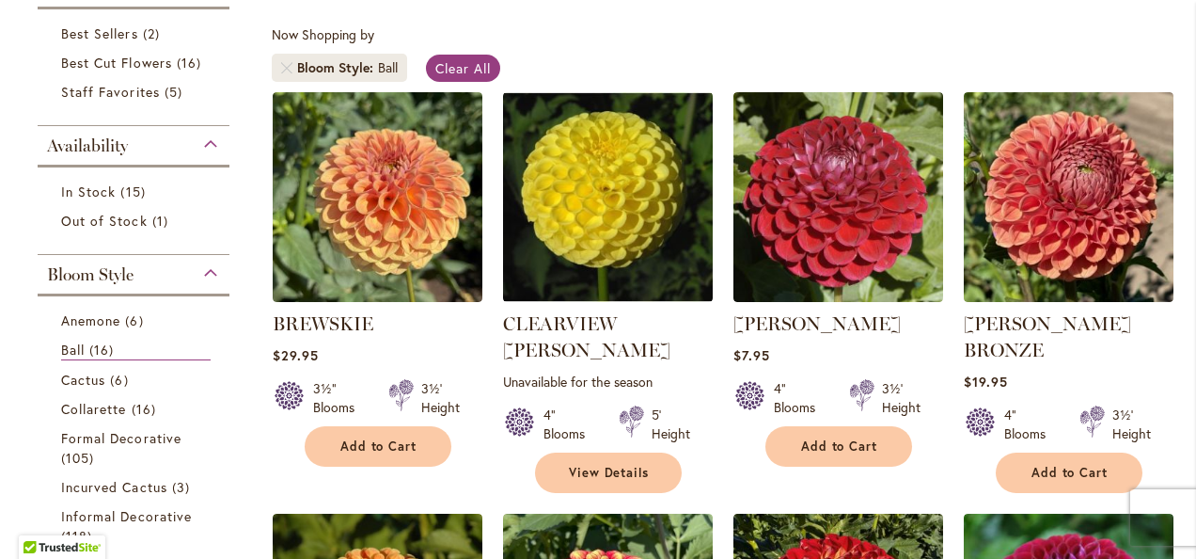 Image resolution: width=1196 pixels, height=559 pixels. What do you see at coordinates (609, 472) in the screenshot?
I see `a: View Details` at bounding box center [609, 472].